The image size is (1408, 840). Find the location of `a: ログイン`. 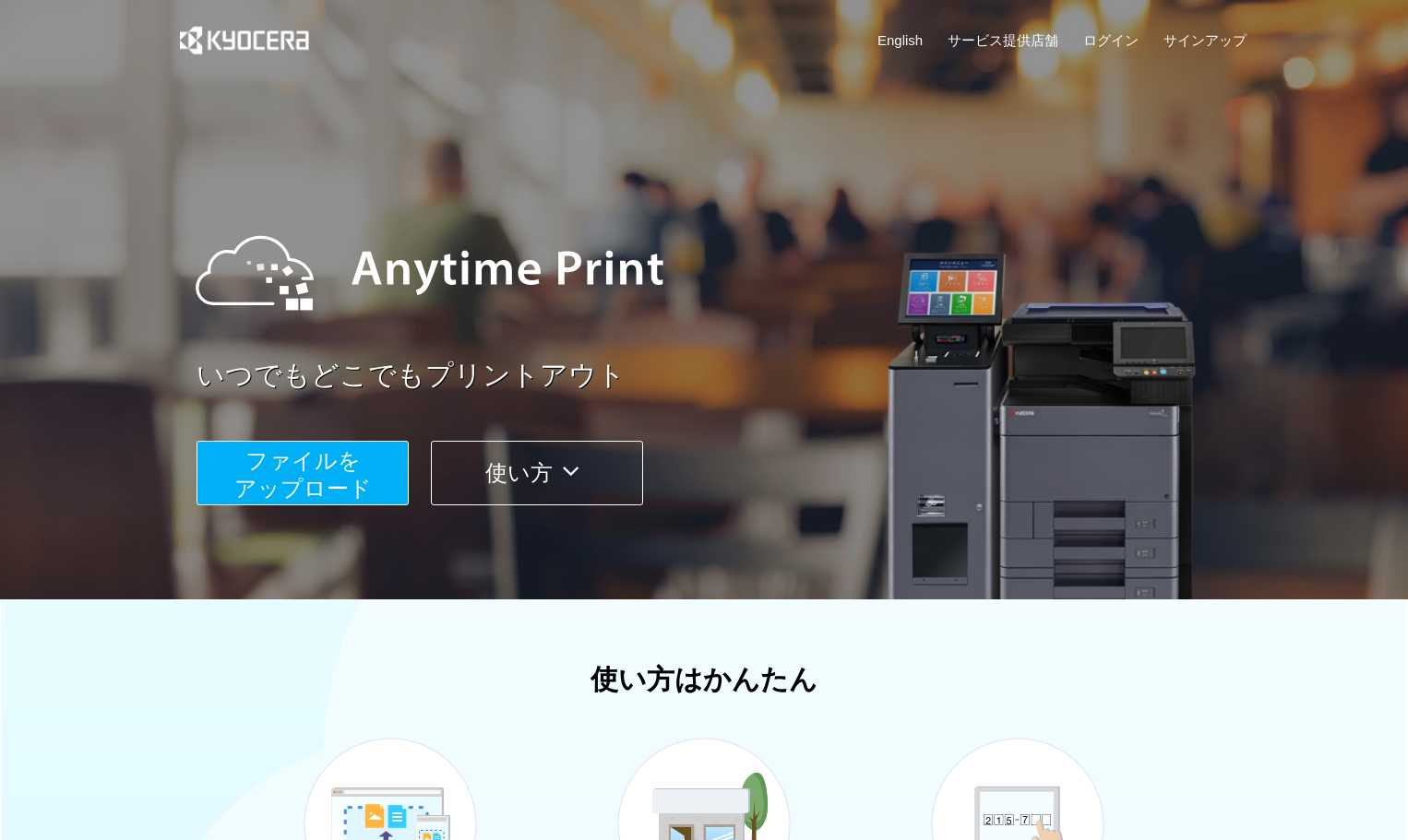

a: ログイン is located at coordinates (1111, 40).